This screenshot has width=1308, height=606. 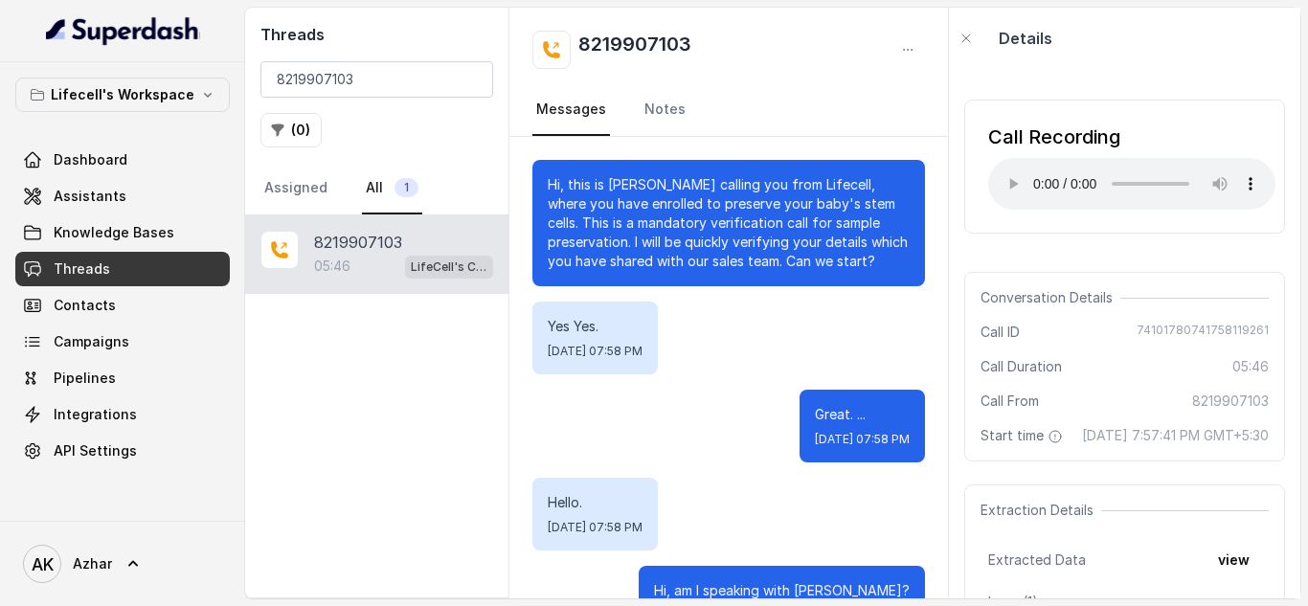 I want to click on p: LifeCell's Call Assistant, so click(x=449, y=267).